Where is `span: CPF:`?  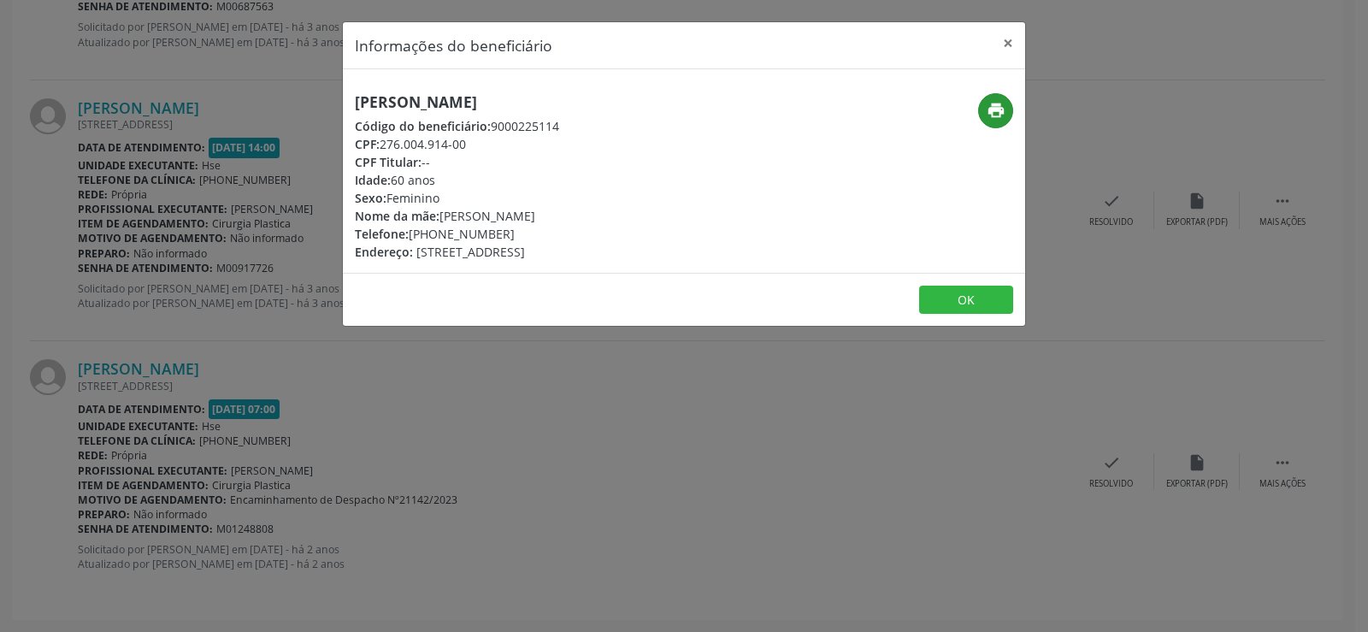
span: CPF: is located at coordinates (367, 144).